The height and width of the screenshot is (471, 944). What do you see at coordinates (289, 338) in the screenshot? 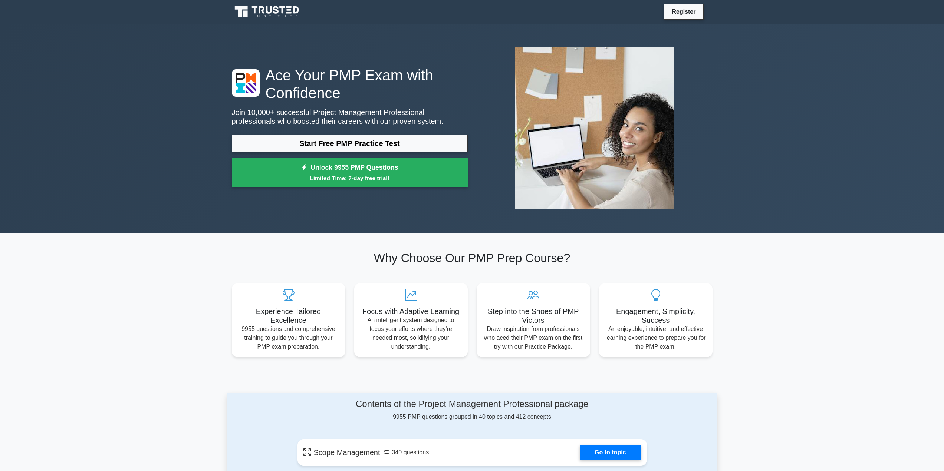
I see `p: 9955 questions and comprehensive training to guide you through your PMP exam preparation.` at bounding box center [289, 338].